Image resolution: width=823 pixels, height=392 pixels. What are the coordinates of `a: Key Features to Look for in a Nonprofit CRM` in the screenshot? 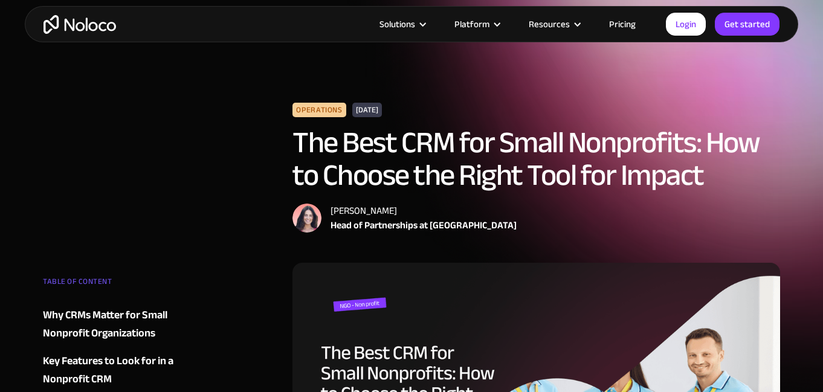 It's located at (116, 370).